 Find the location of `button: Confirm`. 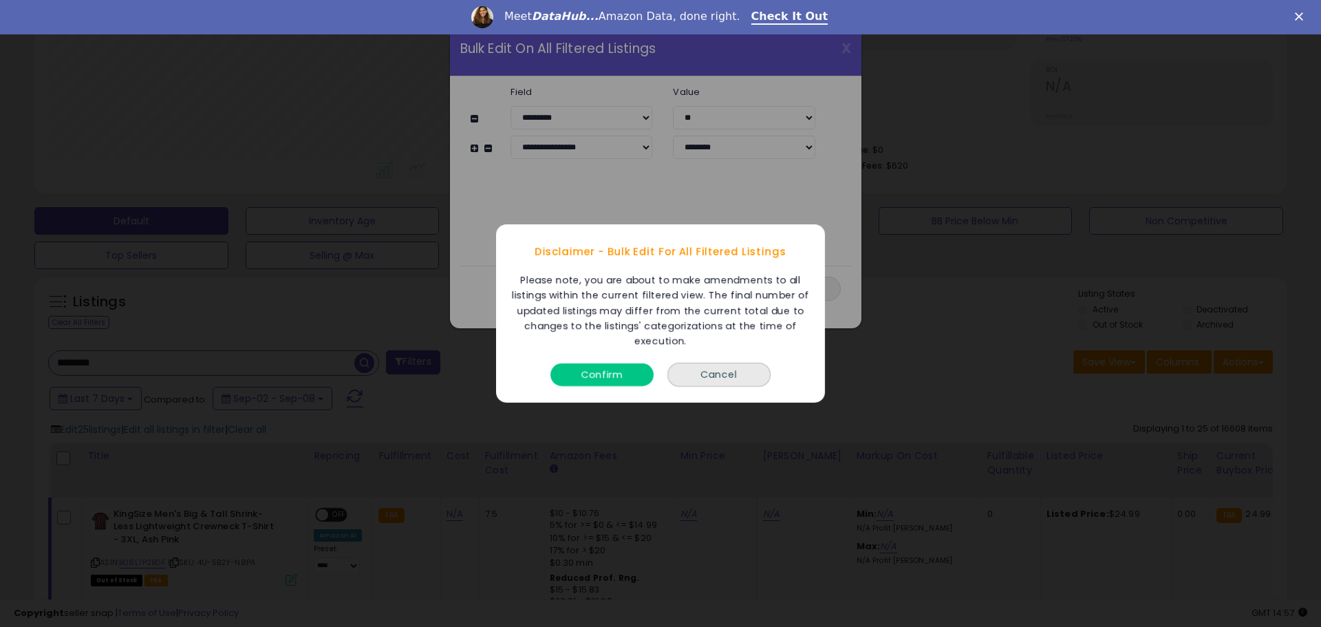

button: Confirm is located at coordinates (602, 374).